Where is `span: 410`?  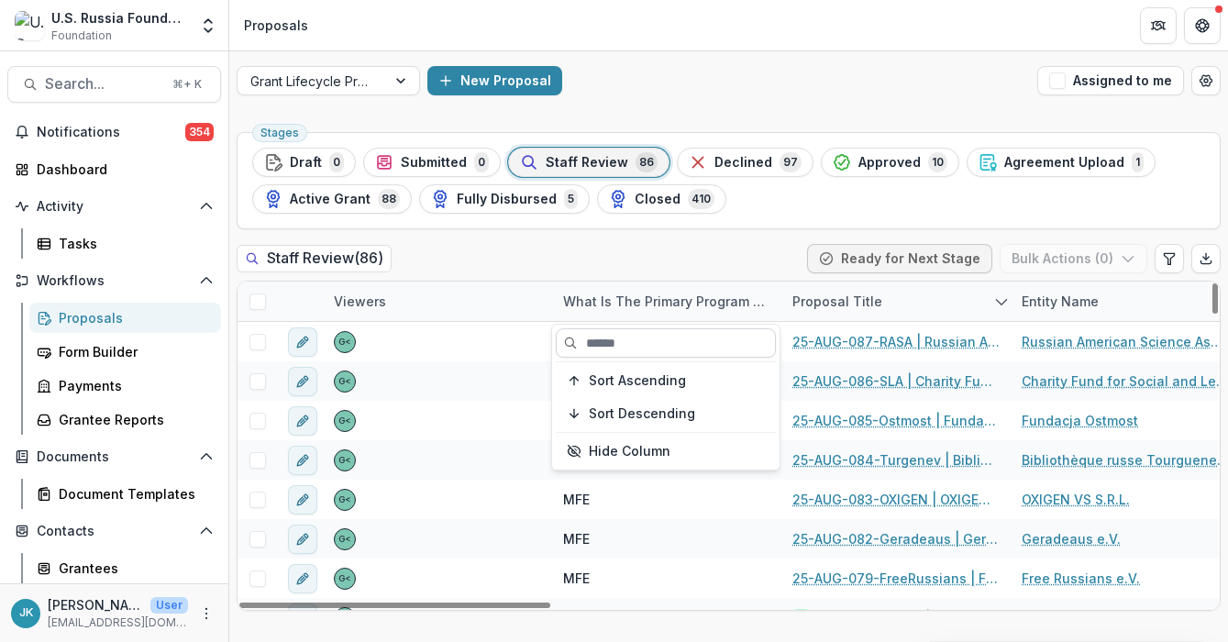
span: 410 is located at coordinates (701, 199).